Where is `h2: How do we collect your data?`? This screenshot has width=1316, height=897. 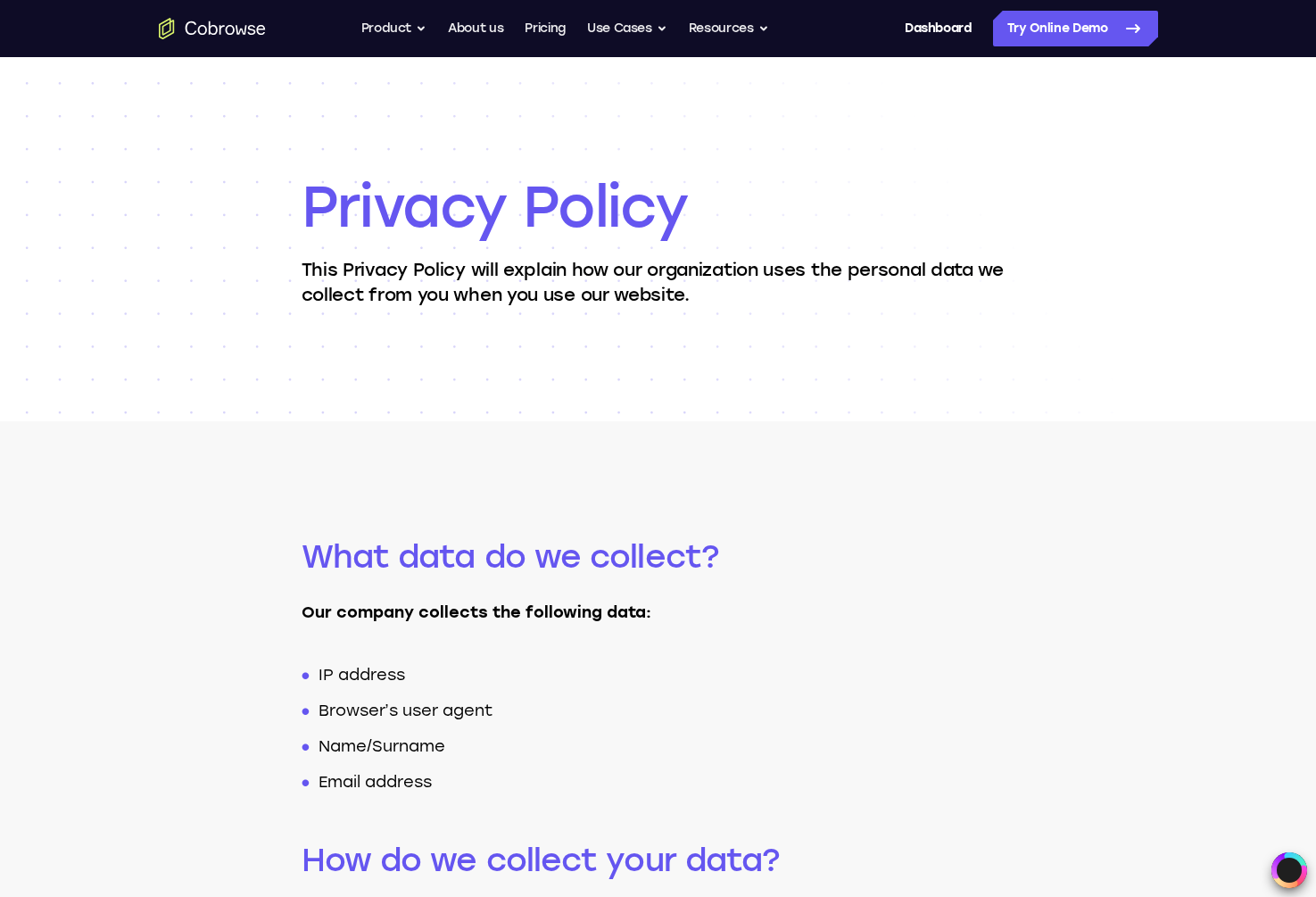 h2: How do we collect your data? is located at coordinates (659, 861).